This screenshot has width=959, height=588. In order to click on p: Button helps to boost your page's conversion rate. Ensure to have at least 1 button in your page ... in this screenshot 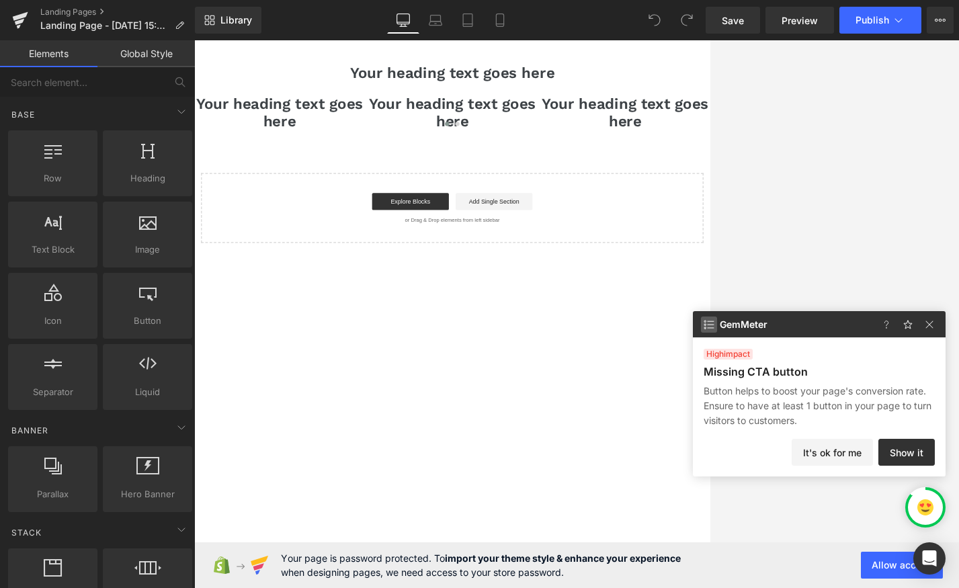, I will do `click(819, 406)`.